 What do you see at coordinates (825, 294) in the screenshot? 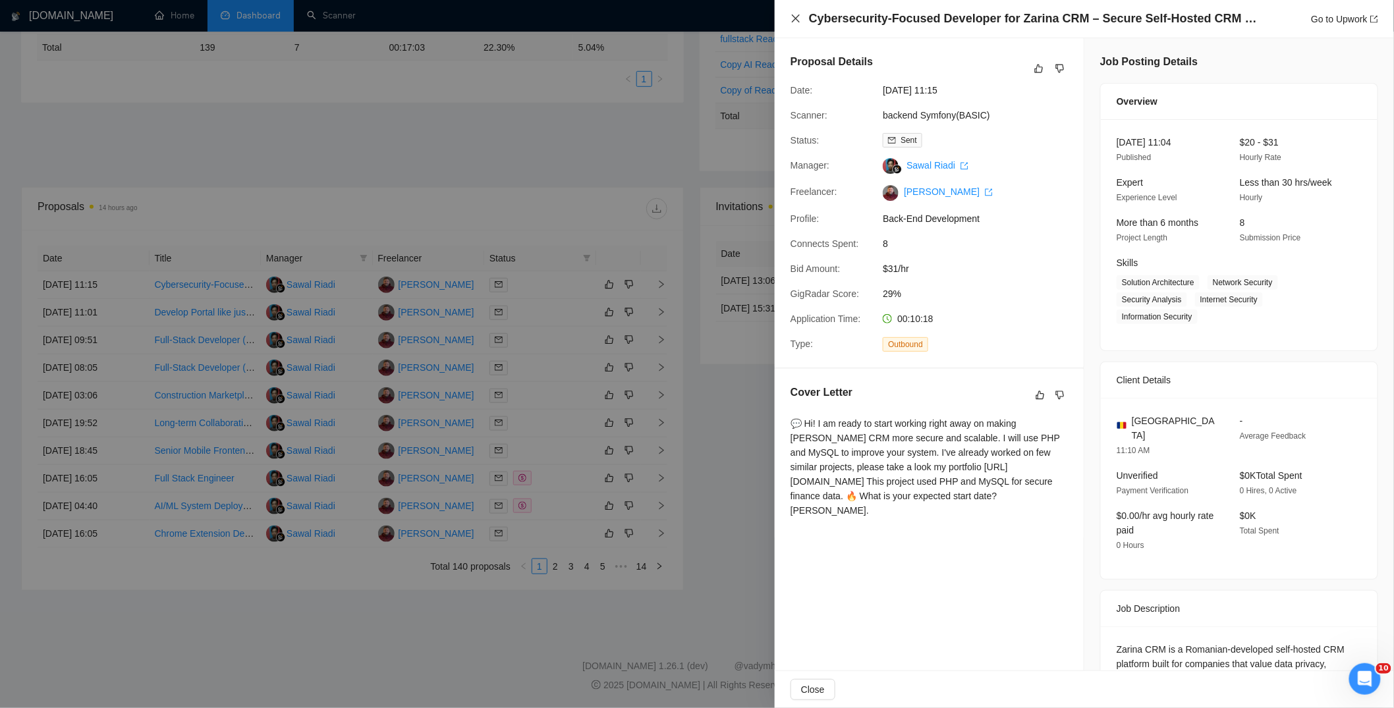
I see `span: GigRadar Score:` at bounding box center [825, 294].